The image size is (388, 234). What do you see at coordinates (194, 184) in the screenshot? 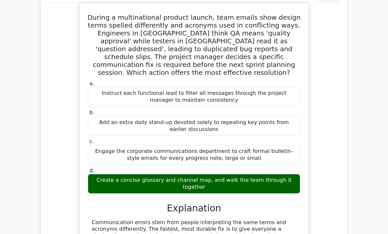
I see `div: Create a concise glossary and channel map, and walk the team through it together` at bounding box center [194, 184].